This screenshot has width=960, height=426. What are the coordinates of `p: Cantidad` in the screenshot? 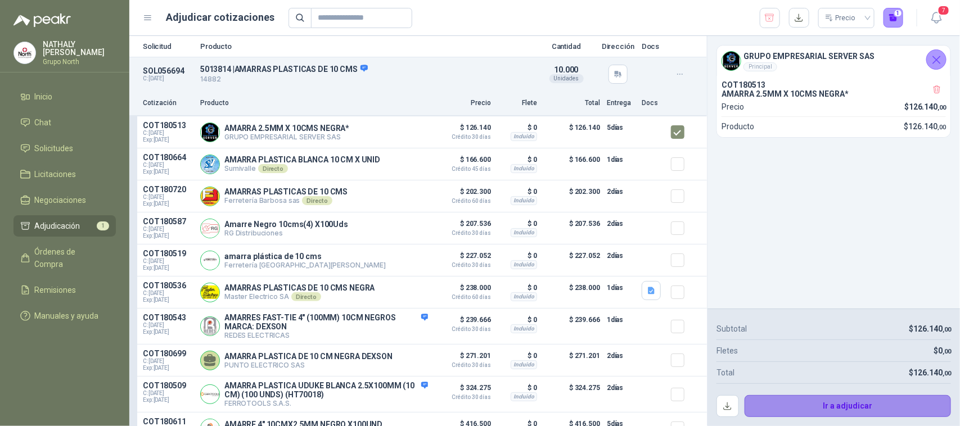 It's located at (566, 46).